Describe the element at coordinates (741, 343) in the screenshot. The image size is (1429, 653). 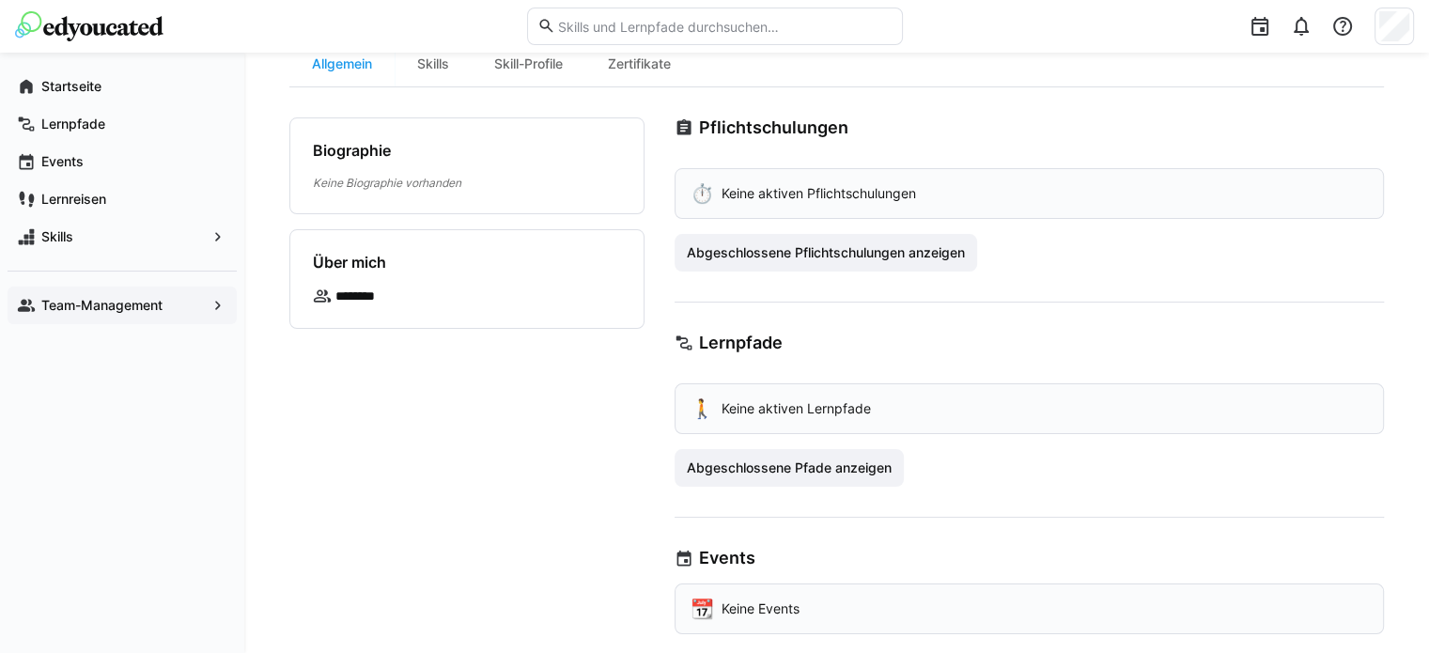
I see `h3: Lernpfade` at that location.